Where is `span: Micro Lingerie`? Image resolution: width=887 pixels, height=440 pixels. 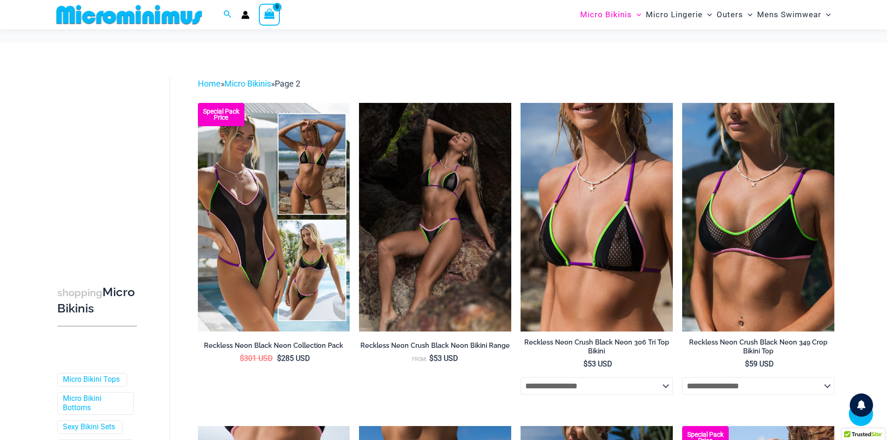 span: Micro Lingerie is located at coordinates (674, 14).